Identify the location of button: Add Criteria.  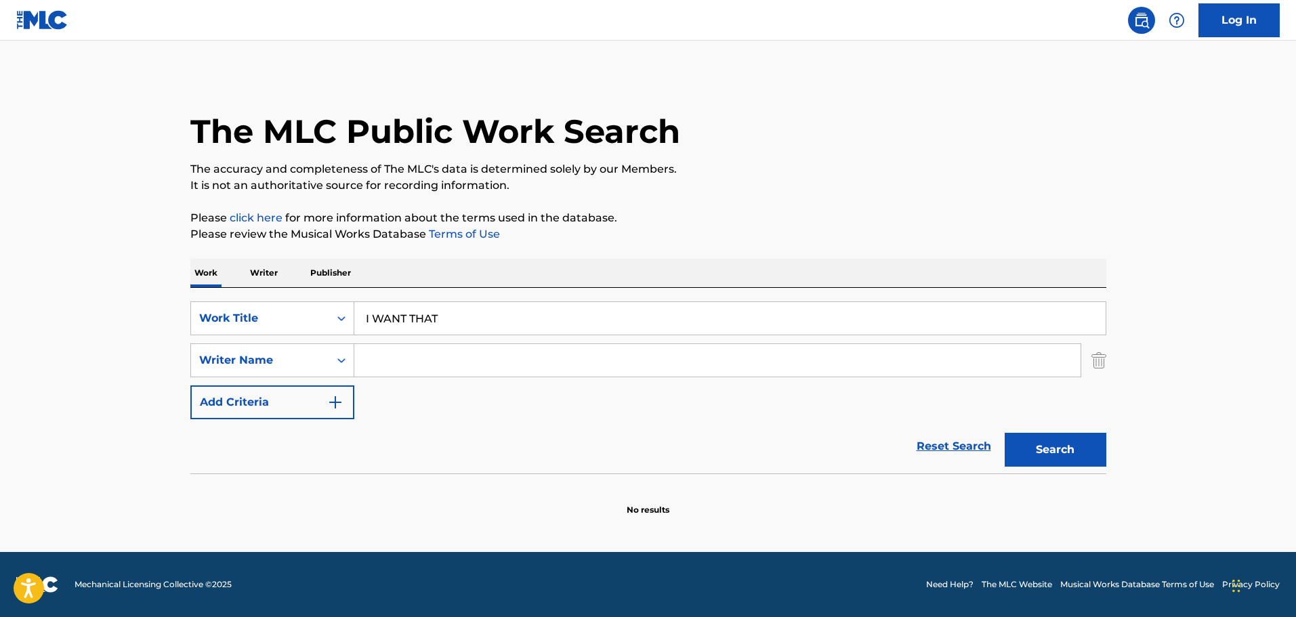
(272, 402).